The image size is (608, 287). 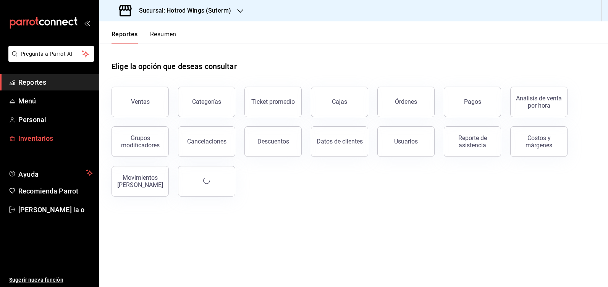 What do you see at coordinates (273, 141) in the screenshot?
I see `div: Descuentos` at bounding box center [273, 141].